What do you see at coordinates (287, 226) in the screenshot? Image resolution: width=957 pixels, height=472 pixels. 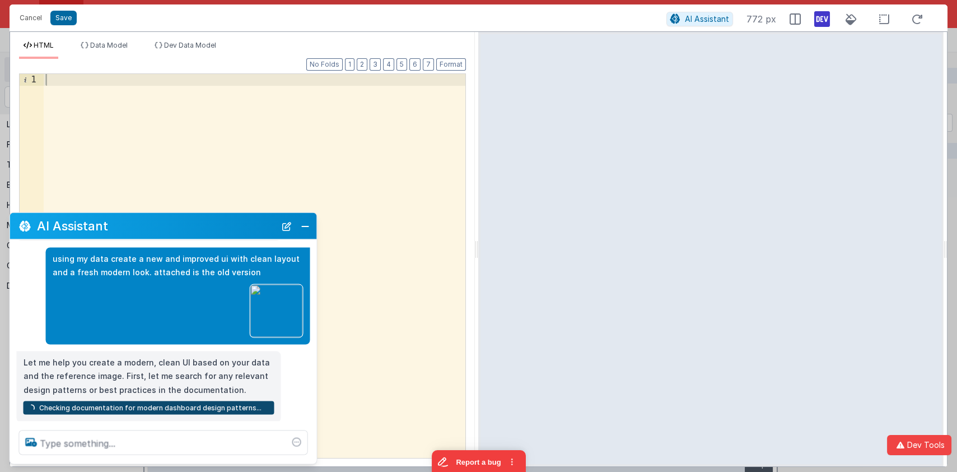 I see `button: New Chat` at bounding box center [287, 226].